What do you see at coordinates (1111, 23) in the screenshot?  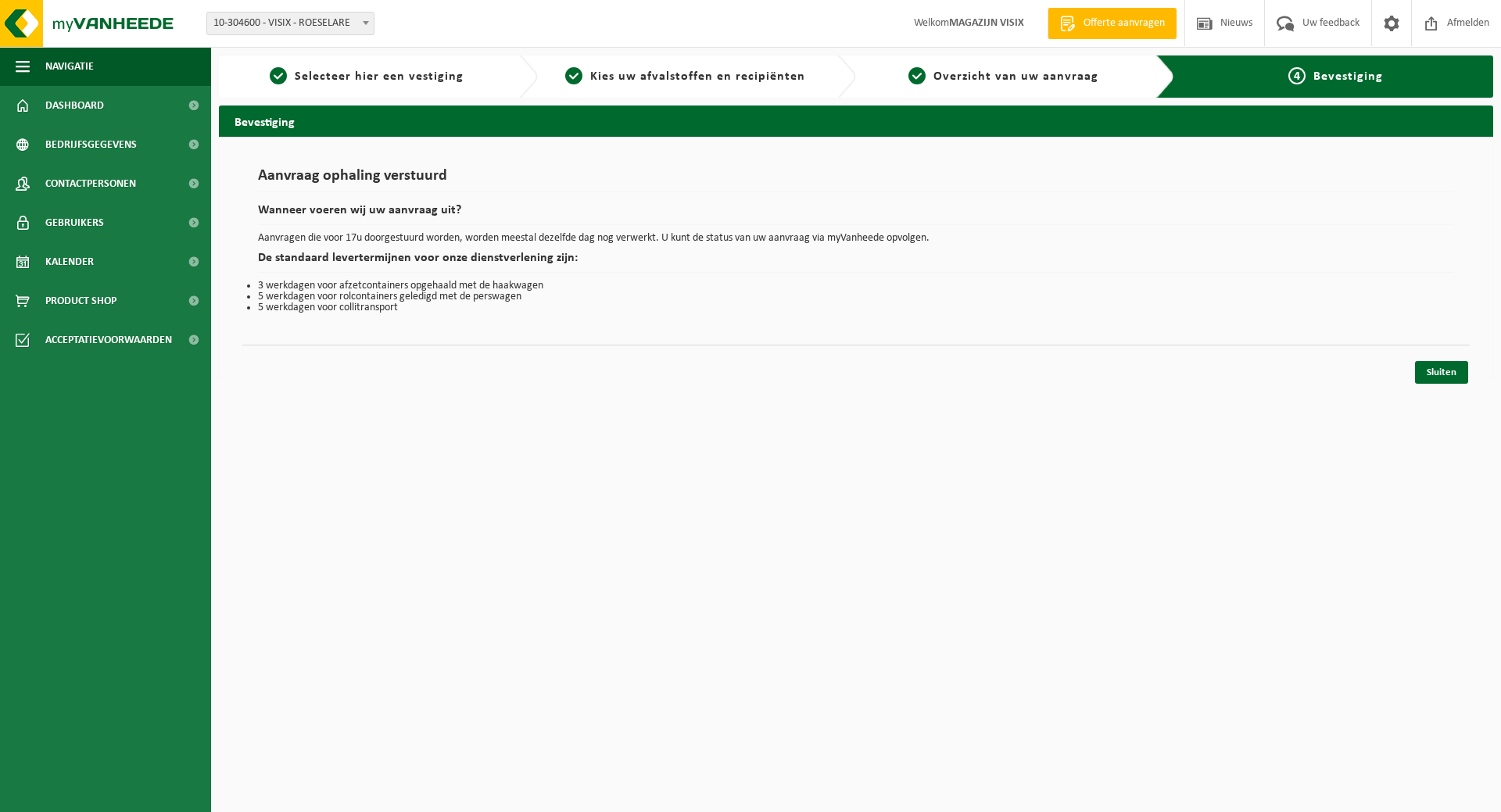 I see `a: Offerte aanvragen` at bounding box center [1111, 23].